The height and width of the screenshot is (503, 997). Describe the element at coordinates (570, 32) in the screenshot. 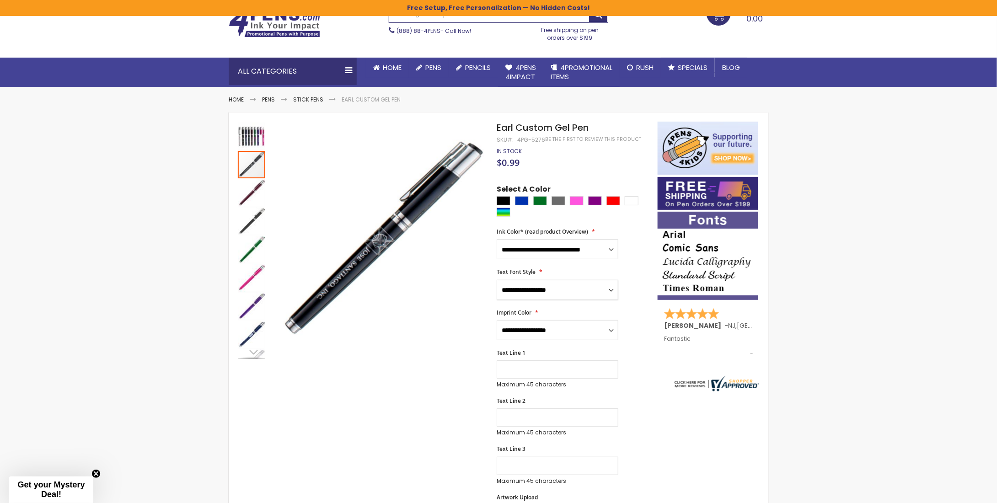

I see `div: Free shipping on pen orders over $199` at that location.